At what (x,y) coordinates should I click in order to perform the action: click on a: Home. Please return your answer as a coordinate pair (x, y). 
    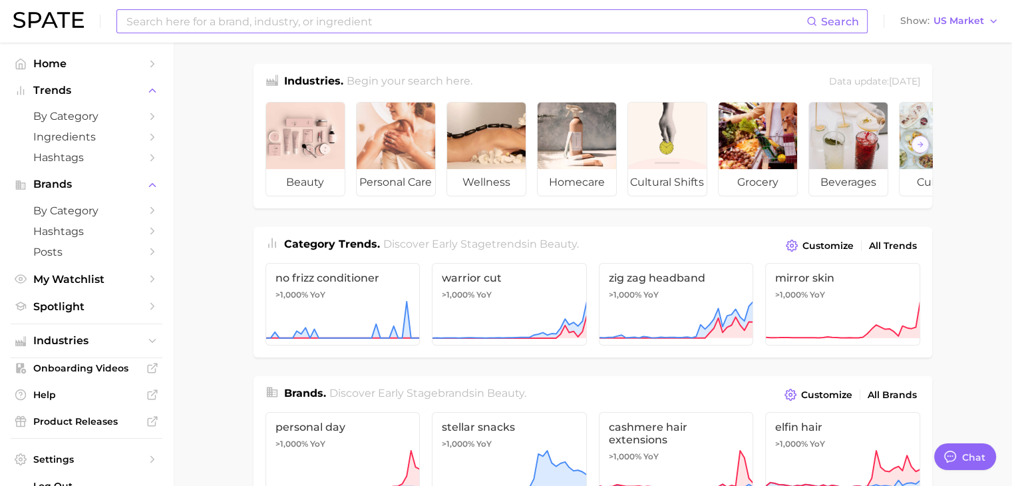
    Looking at the image, I should click on (86, 63).